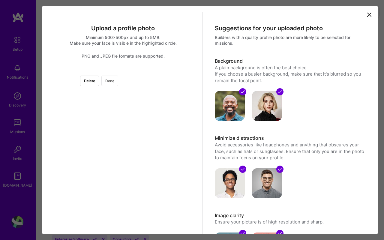 The width and height of the screenshot is (384, 240). I want to click on div: PNG and JPEG file formats are supported., so click(123, 56).